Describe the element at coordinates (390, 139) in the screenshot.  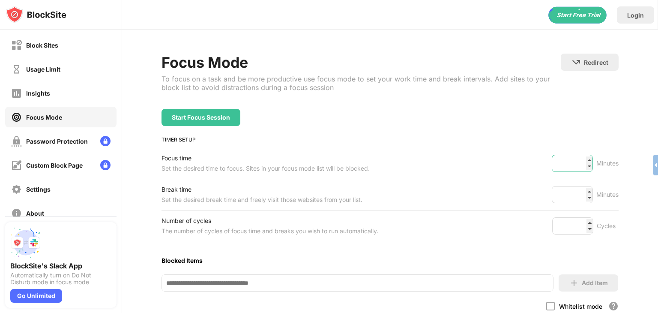
I see `div: TIMER SETUP` at that location.